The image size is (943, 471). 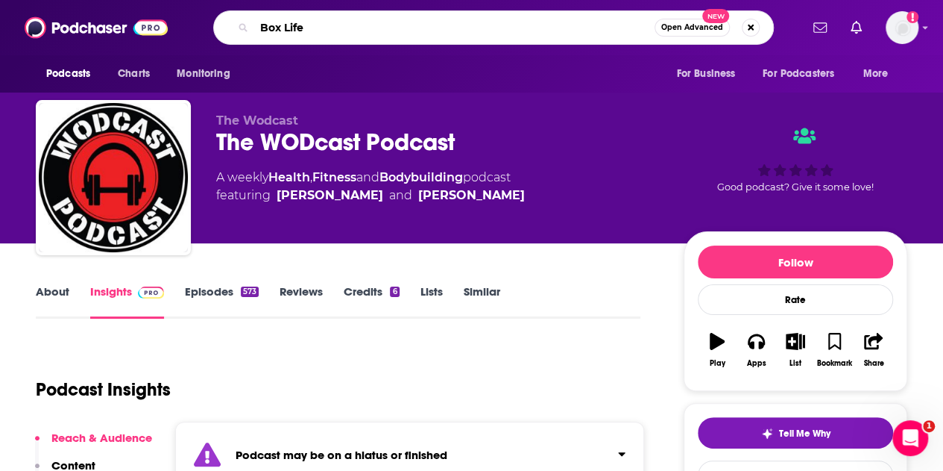 I want to click on img: Podchaser - Follow, Share and Rate Podcasts, so click(x=96, y=28).